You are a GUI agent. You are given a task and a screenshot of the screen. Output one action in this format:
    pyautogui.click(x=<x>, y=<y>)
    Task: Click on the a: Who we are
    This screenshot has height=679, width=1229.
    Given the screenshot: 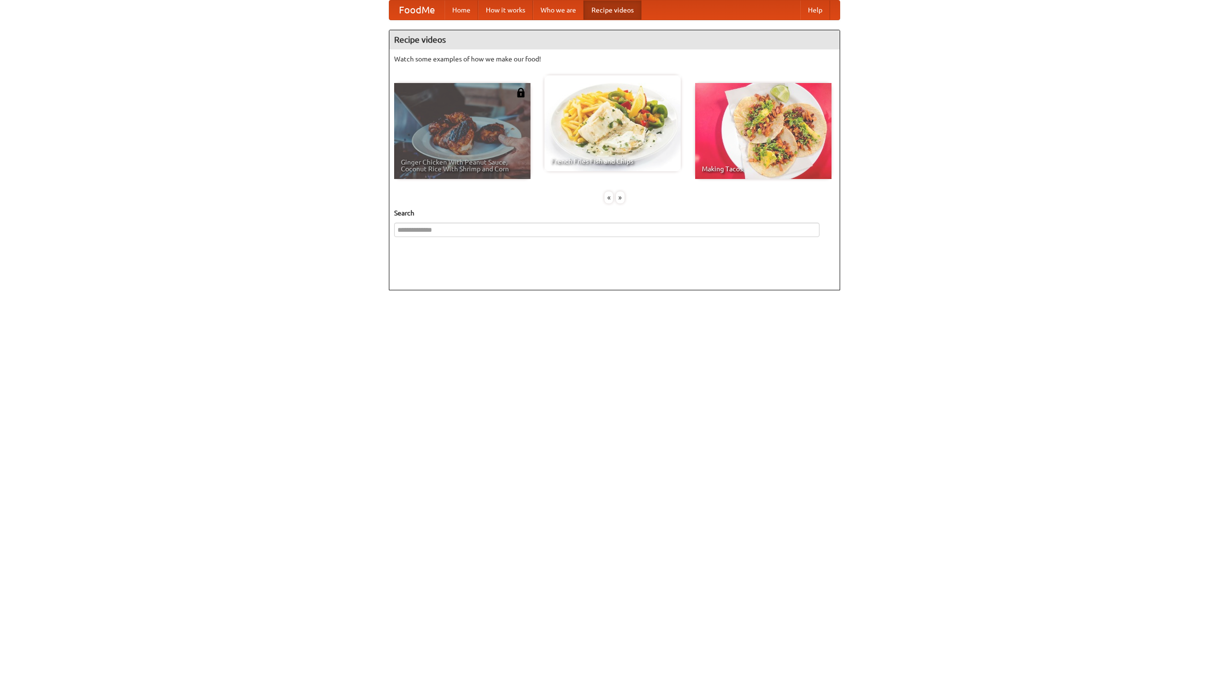 What is the action you would take?
    pyautogui.click(x=558, y=10)
    